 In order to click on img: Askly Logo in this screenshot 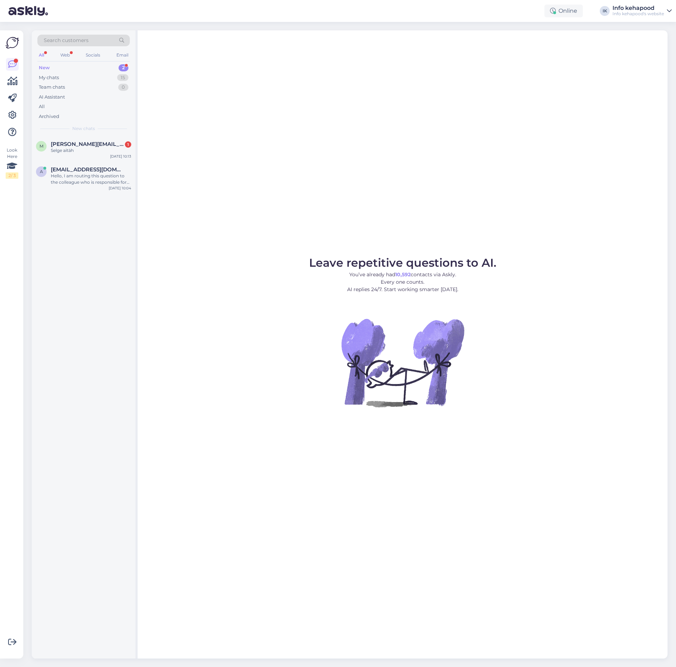, I will do `click(12, 43)`.